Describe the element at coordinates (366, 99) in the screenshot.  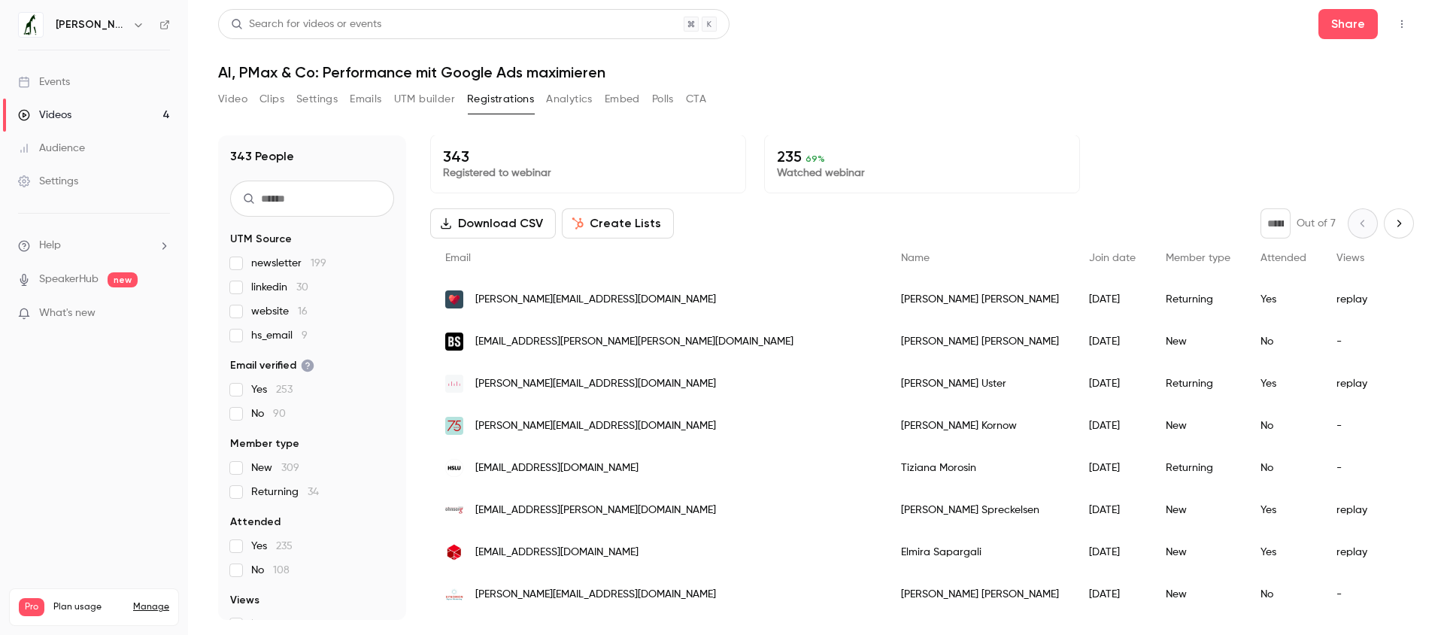
I see `button: Emails` at that location.